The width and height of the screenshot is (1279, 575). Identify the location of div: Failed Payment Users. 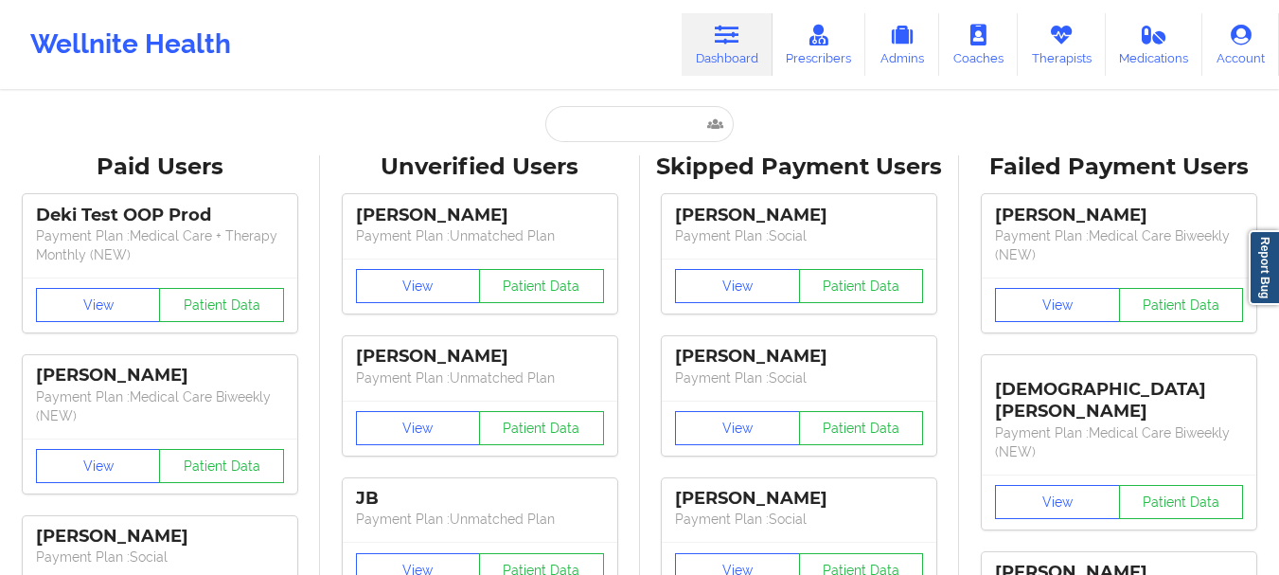
(1119, 167).